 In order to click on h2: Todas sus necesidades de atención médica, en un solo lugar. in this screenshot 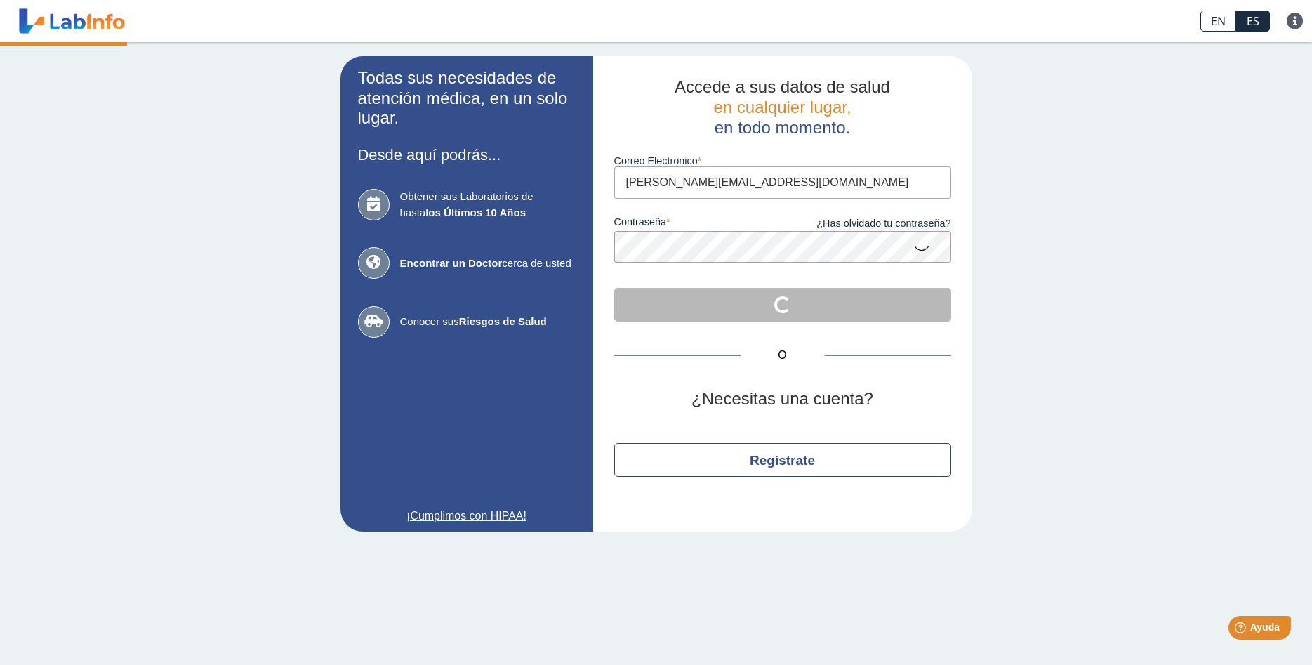, I will do `click(467, 98)`.